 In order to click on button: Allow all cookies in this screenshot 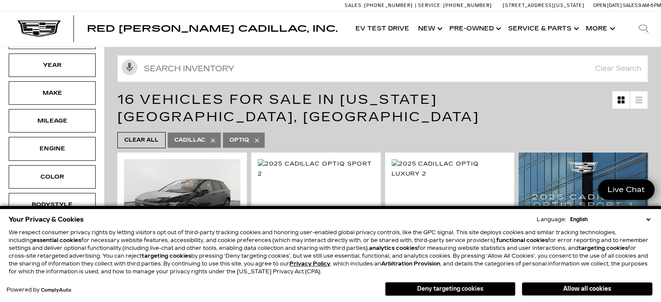, I will do `click(587, 289)`.